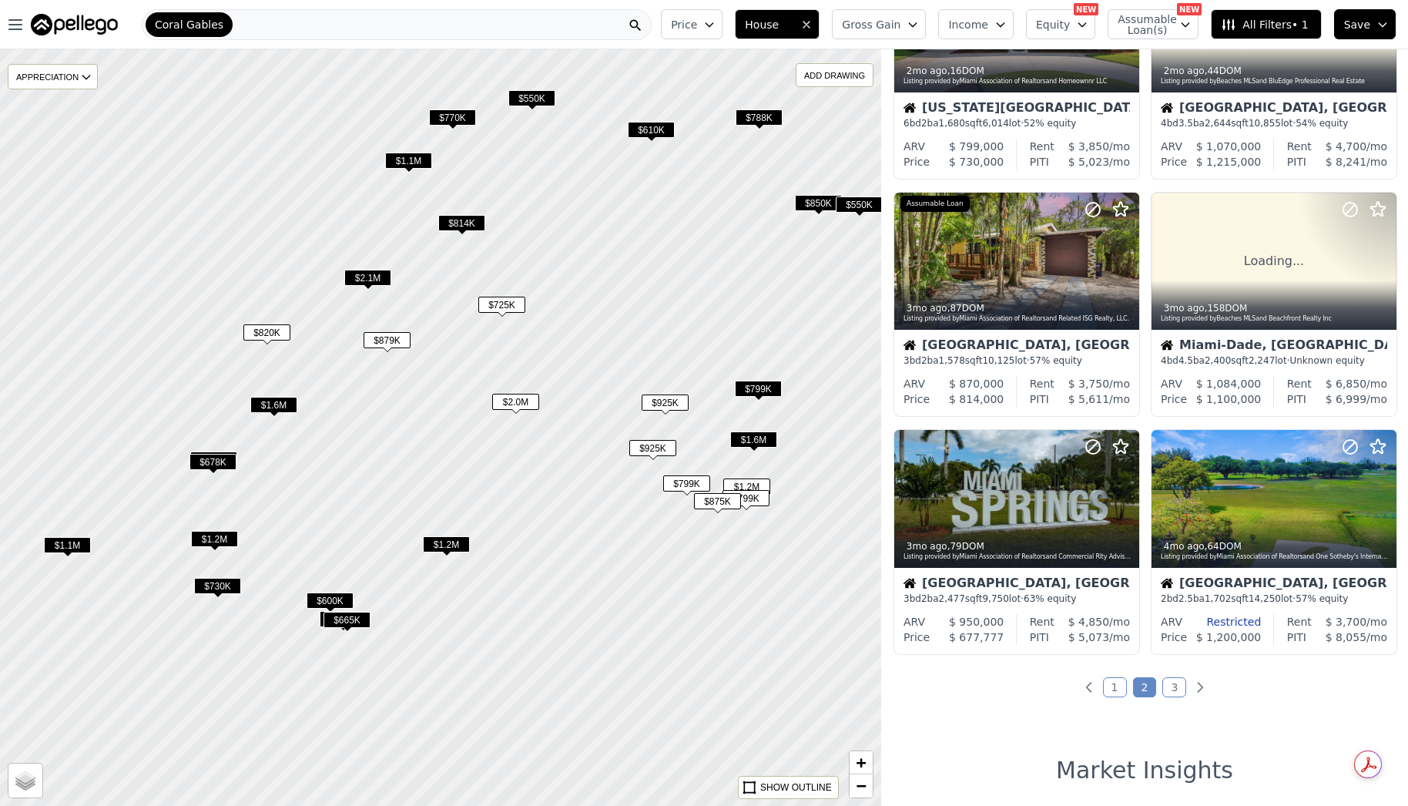  Describe the element at coordinates (1184, 71) in the screenshot. I see `time: 2025-06-13 17:15` at that location.